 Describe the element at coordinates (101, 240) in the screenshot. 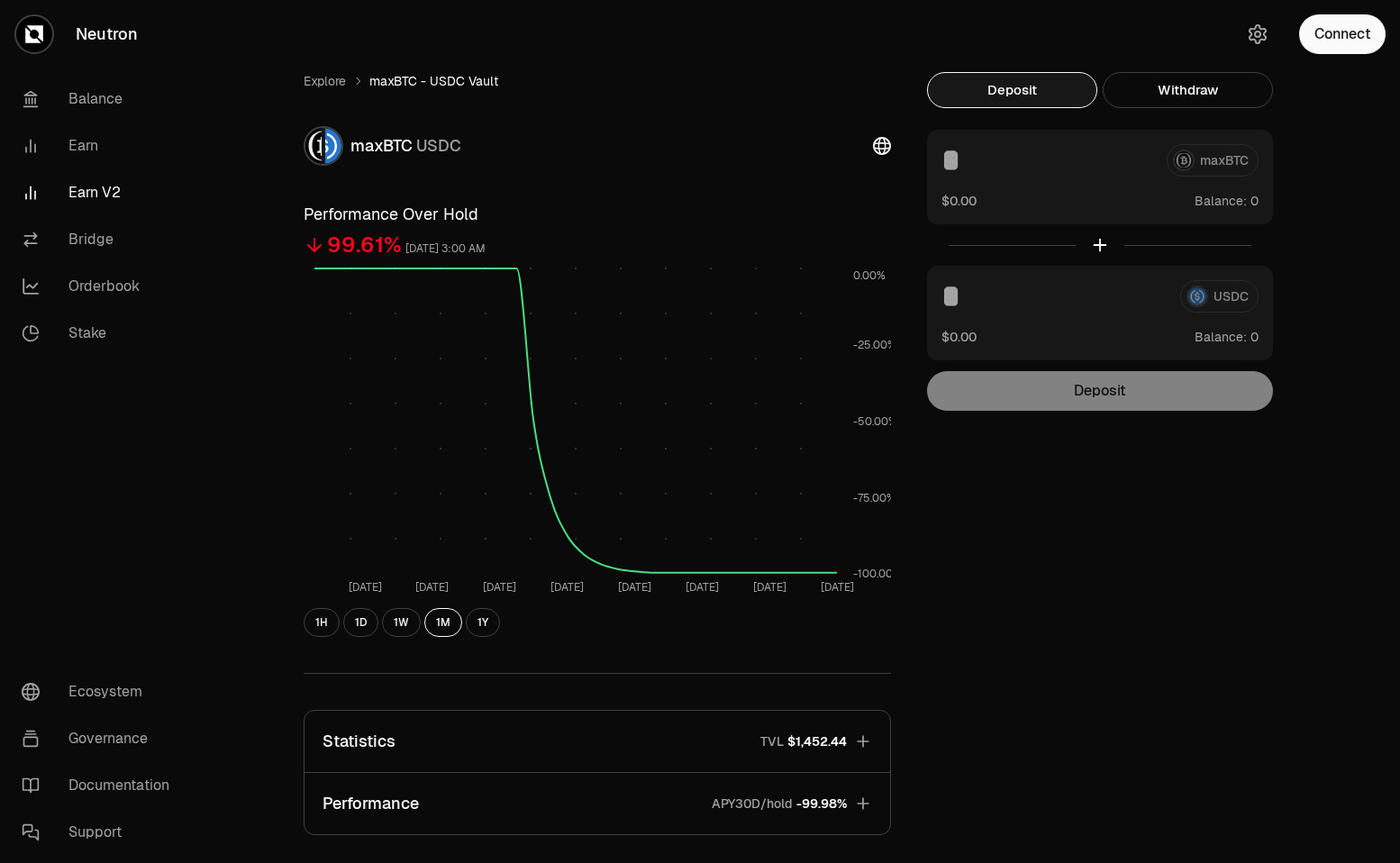

I see `a: Bridge` at that location.